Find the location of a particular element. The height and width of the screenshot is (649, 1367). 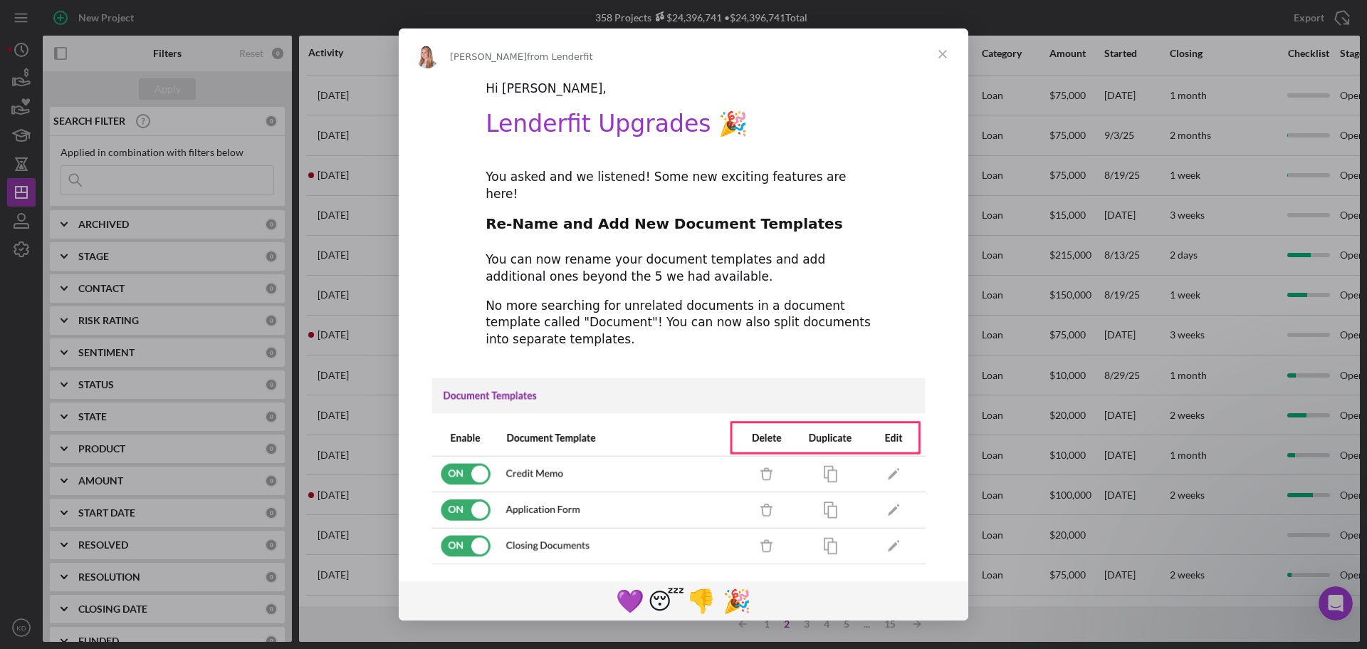

span: purple heart reaction is located at coordinates (630, 600).